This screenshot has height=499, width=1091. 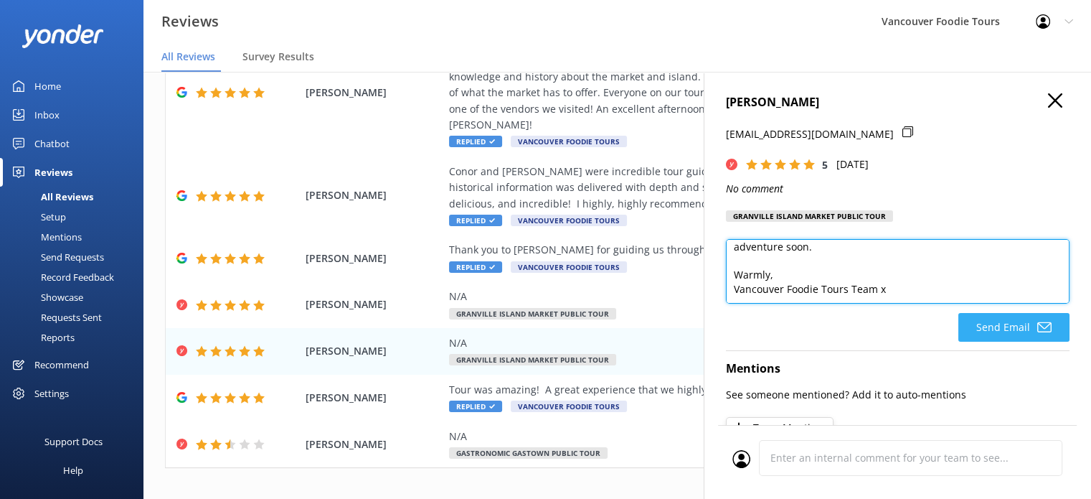 I want to click on div: Reviews, so click(x=53, y=172).